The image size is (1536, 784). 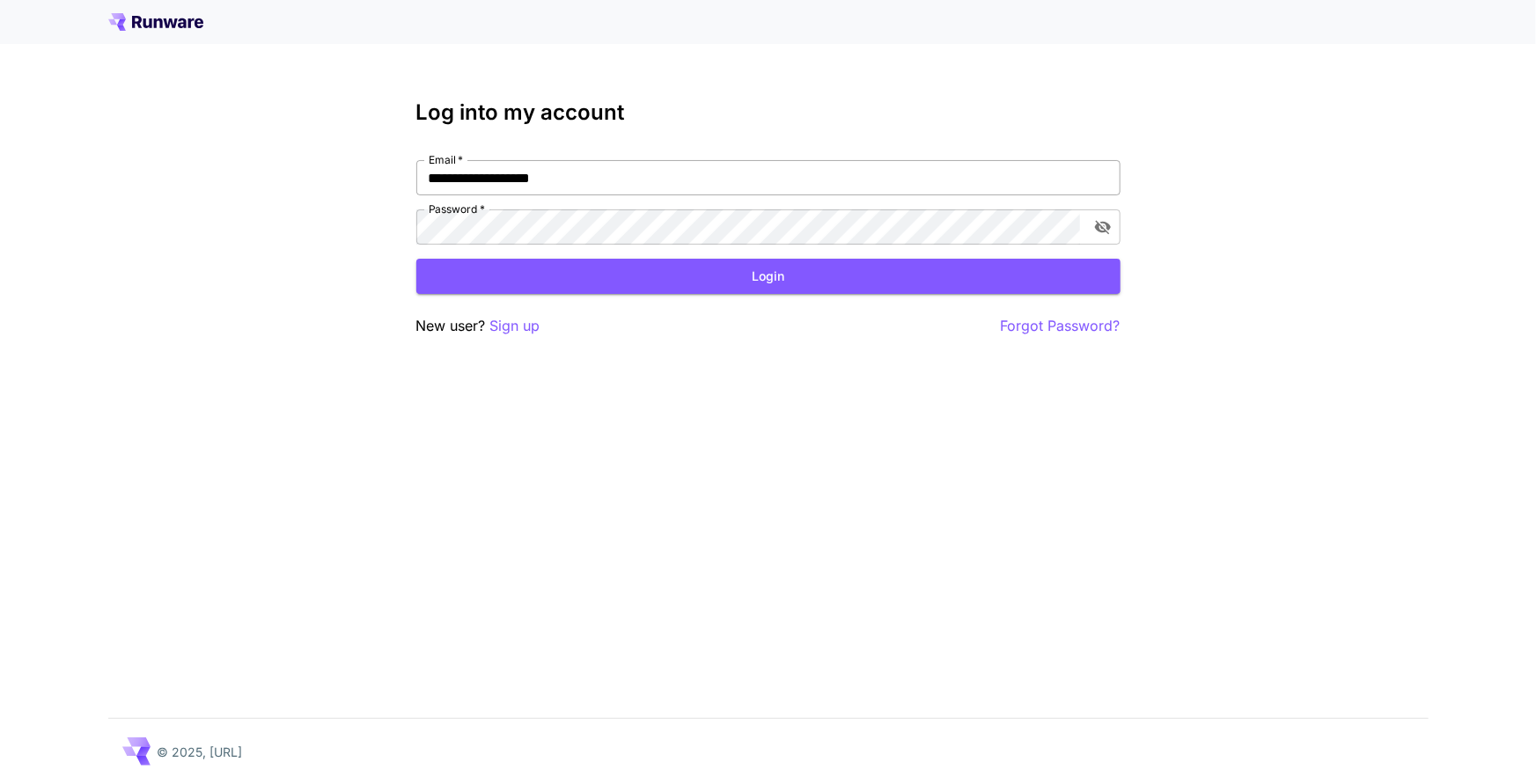 I want to click on label: Password, so click(x=457, y=209).